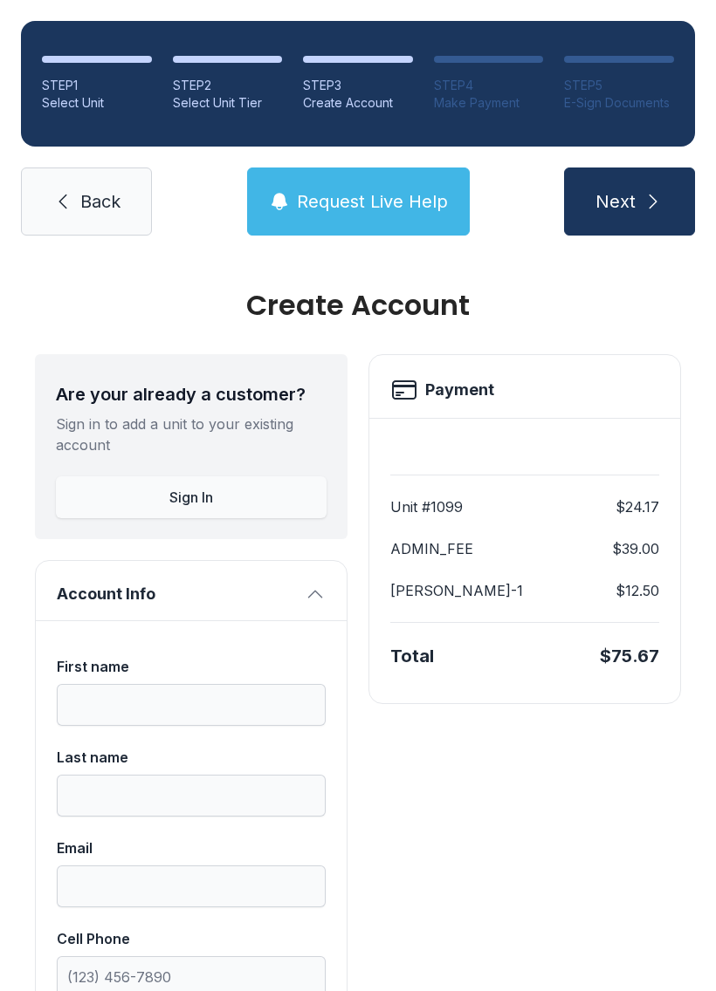  What do you see at coordinates (228, 86) in the screenshot?
I see `div: STEP 2` at bounding box center [228, 86].